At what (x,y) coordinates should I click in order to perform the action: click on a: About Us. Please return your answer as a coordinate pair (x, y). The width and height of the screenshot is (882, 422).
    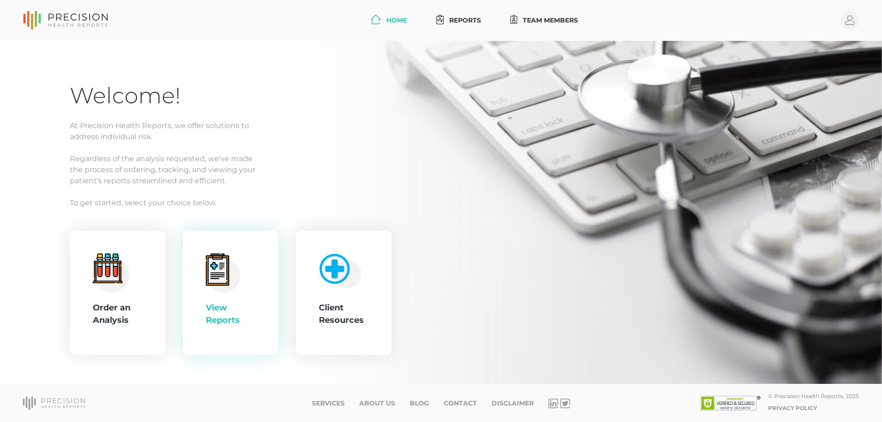
    Looking at the image, I should click on (377, 403).